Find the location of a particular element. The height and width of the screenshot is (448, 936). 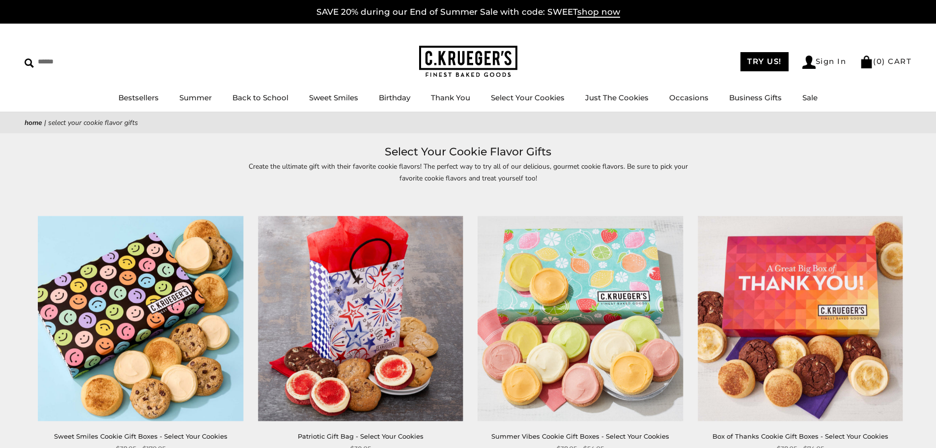

a: Sweet Smiles is located at coordinates (334, 97).